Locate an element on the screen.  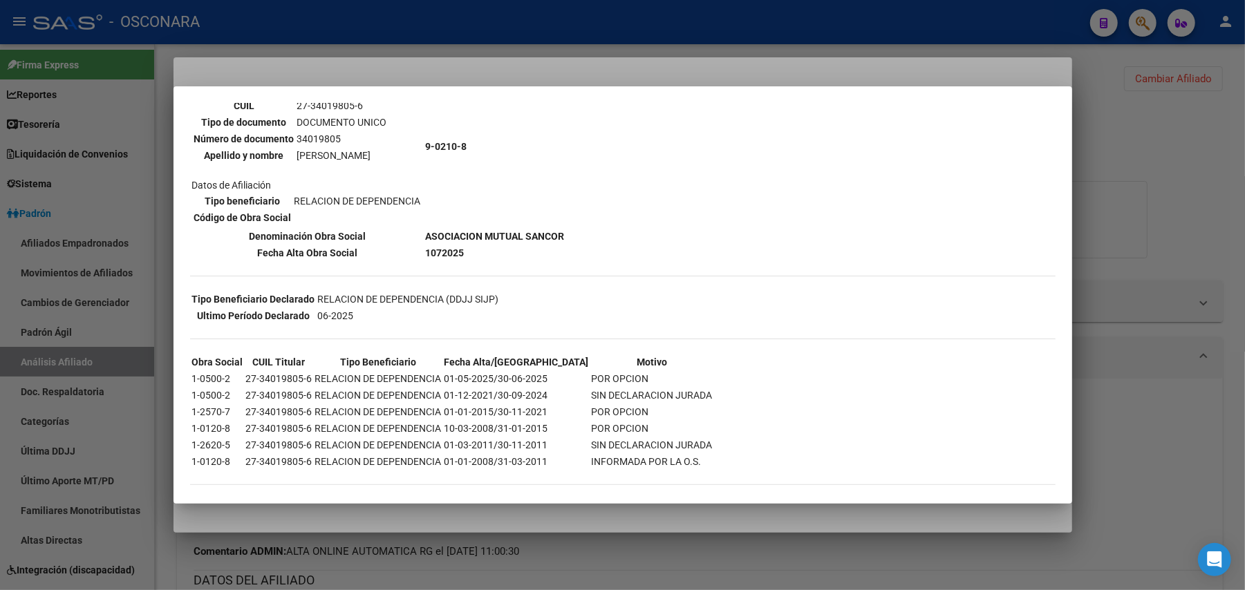
td: 01-03-2011/30-11-2011 is located at coordinates (516, 445).